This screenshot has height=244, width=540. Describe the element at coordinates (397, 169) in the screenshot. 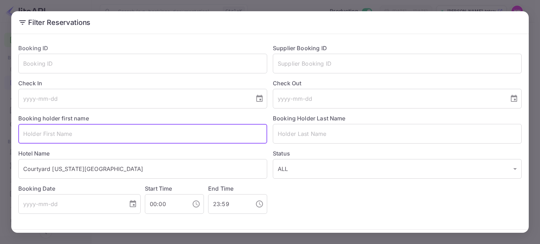

I see `div: ALL` at that location.